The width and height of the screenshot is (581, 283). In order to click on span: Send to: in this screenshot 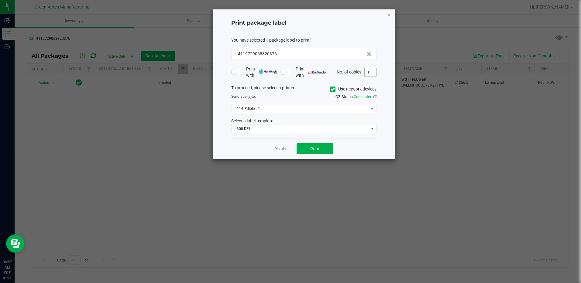, I will do `click(243, 97)`.